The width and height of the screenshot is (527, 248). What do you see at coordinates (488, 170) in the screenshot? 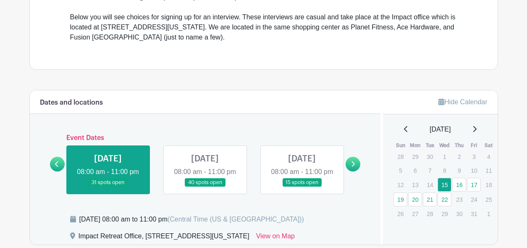
I see `p: 11` at bounding box center [488, 170].